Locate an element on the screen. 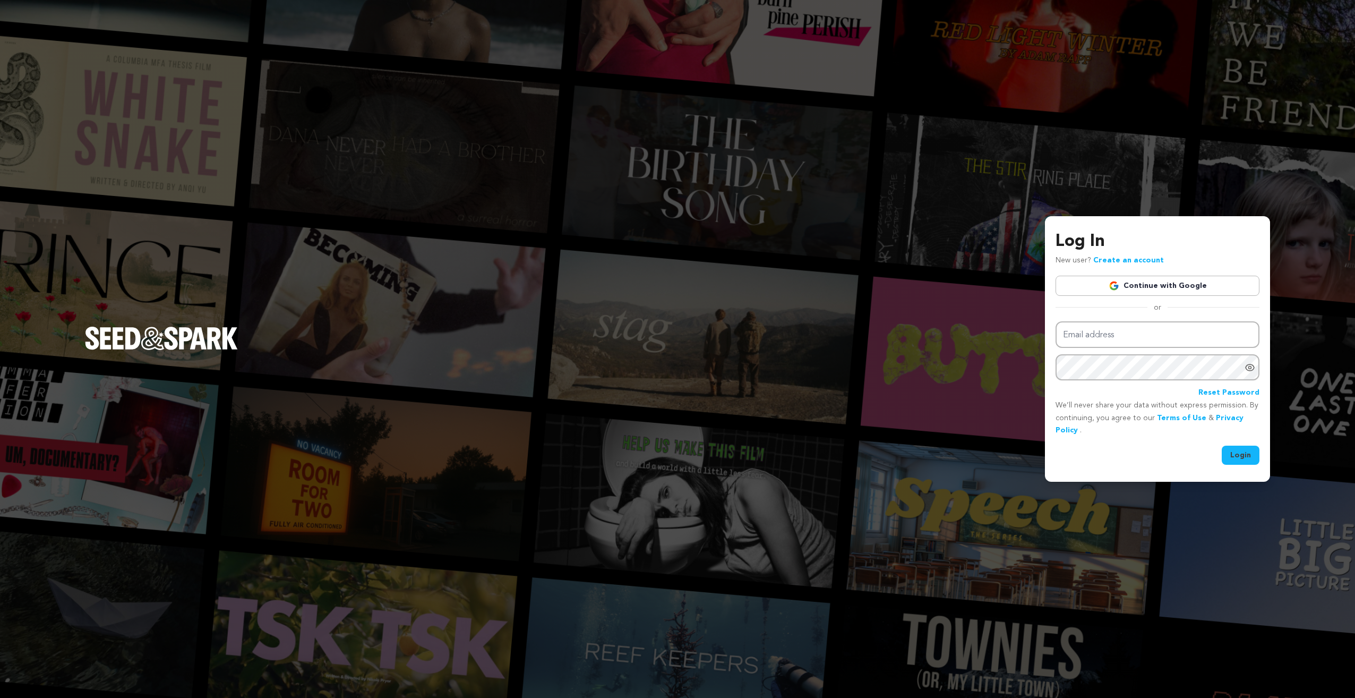 The image size is (1355, 698). a: Continue with Google is located at coordinates (1158, 286).